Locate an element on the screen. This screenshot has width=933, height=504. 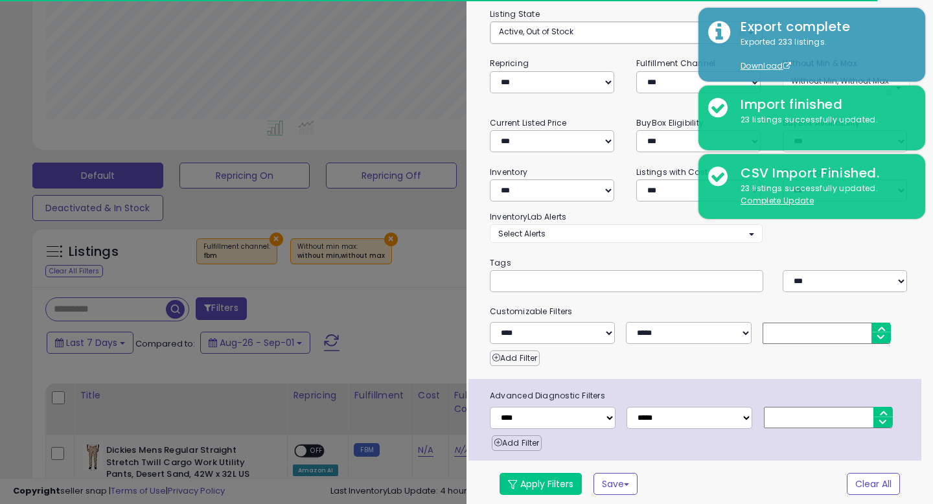
small: Customizable Filters is located at coordinates (700, 312).